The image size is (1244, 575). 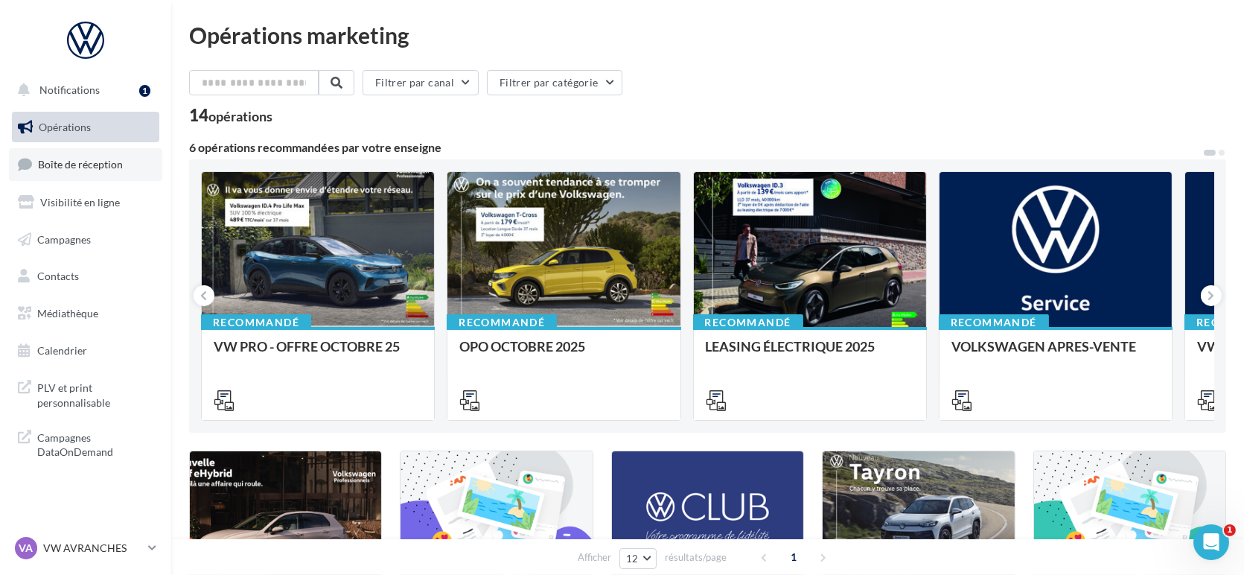 What do you see at coordinates (64, 238) in the screenshot?
I see `span: Campagnes` at bounding box center [64, 238].